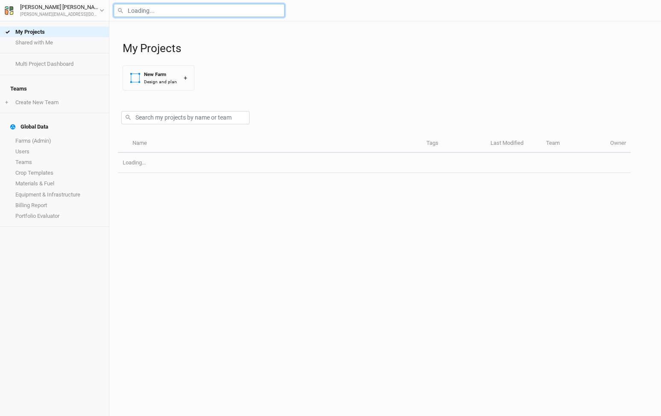  What do you see at coordinates (387, 48) in the screenshot?
I see `h1: My Projects` at bounding box center [387, 48].